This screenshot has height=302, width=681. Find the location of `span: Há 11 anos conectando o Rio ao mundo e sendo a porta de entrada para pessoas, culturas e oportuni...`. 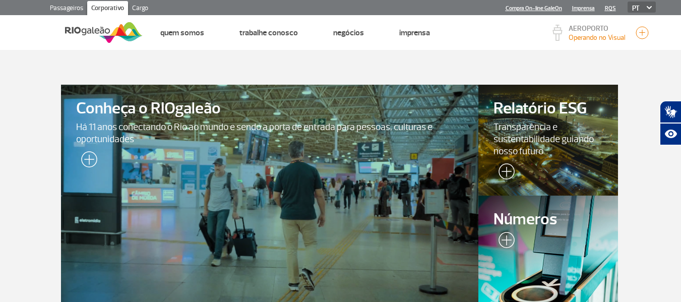

span: Há 11 anos conectando o Rio ao mundo e sendo a porta de entrada para pessoas, culturas e oportuni... is located at coordinates (270, 133).